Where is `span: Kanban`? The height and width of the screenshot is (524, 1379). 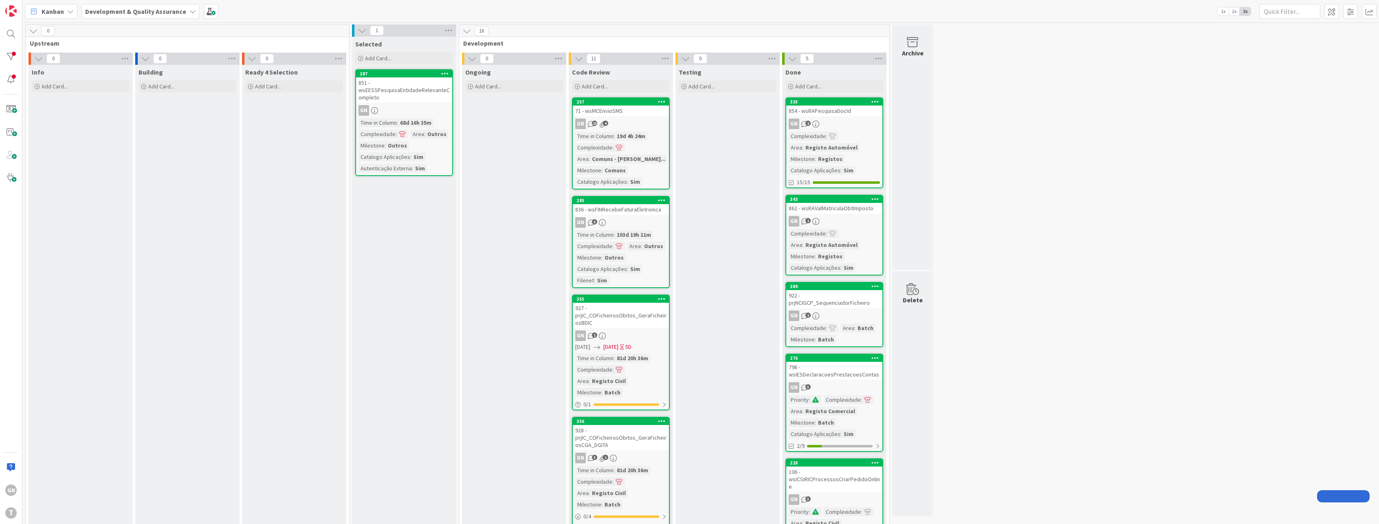 span: Kanban is located at coordinates (53, 11).